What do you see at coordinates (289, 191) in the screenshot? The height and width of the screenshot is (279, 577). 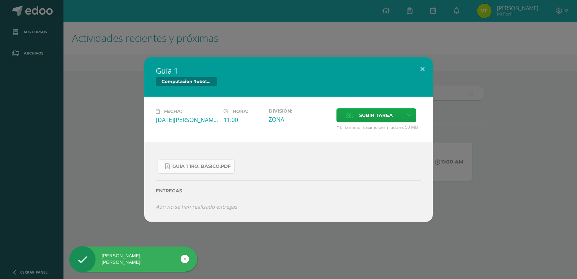 I see `label: Entregas` at bounding box center [289, 191].